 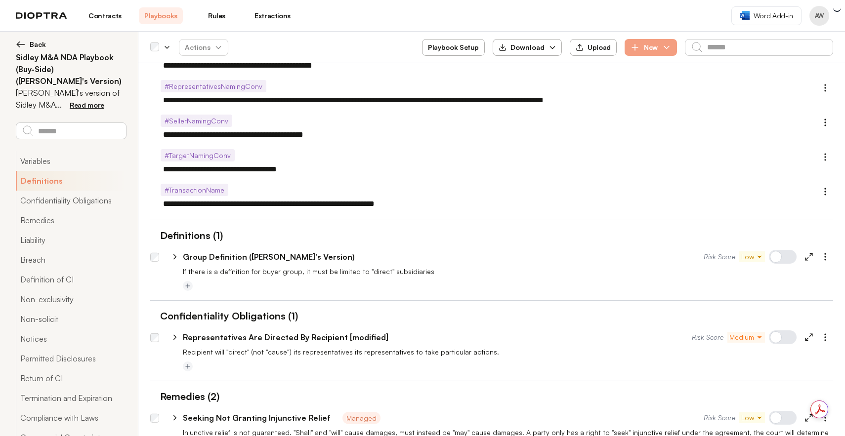 What do you see at coordinates (71, 181) in the screenshot?
I see `button: Definitions` at bounding box center [71, 181].